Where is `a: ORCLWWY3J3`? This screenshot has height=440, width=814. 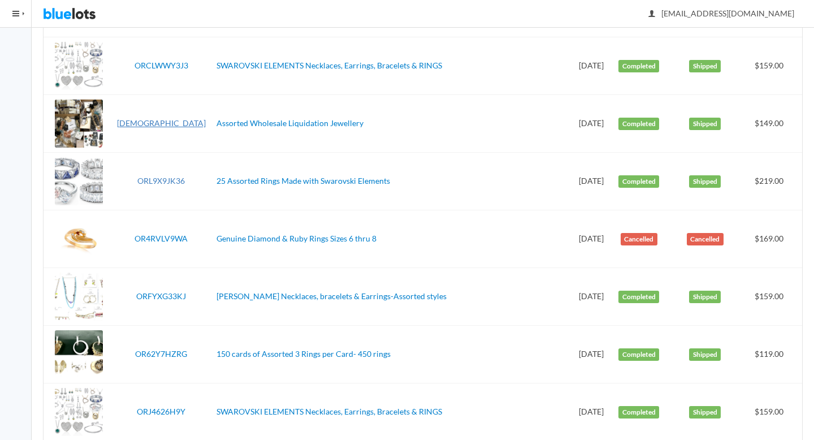 a: ORCLWWY3J3 is located at coordinates (161, 65).